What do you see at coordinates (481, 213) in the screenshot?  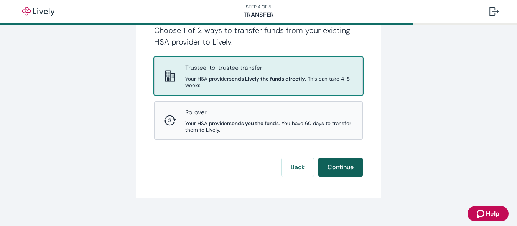 I see `svg: Zendesk support icon` at bounding box center [481, 213].